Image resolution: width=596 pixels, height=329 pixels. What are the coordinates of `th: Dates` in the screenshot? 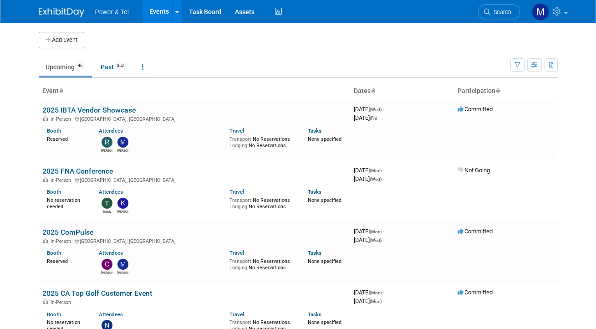 It's located at (402, 91).